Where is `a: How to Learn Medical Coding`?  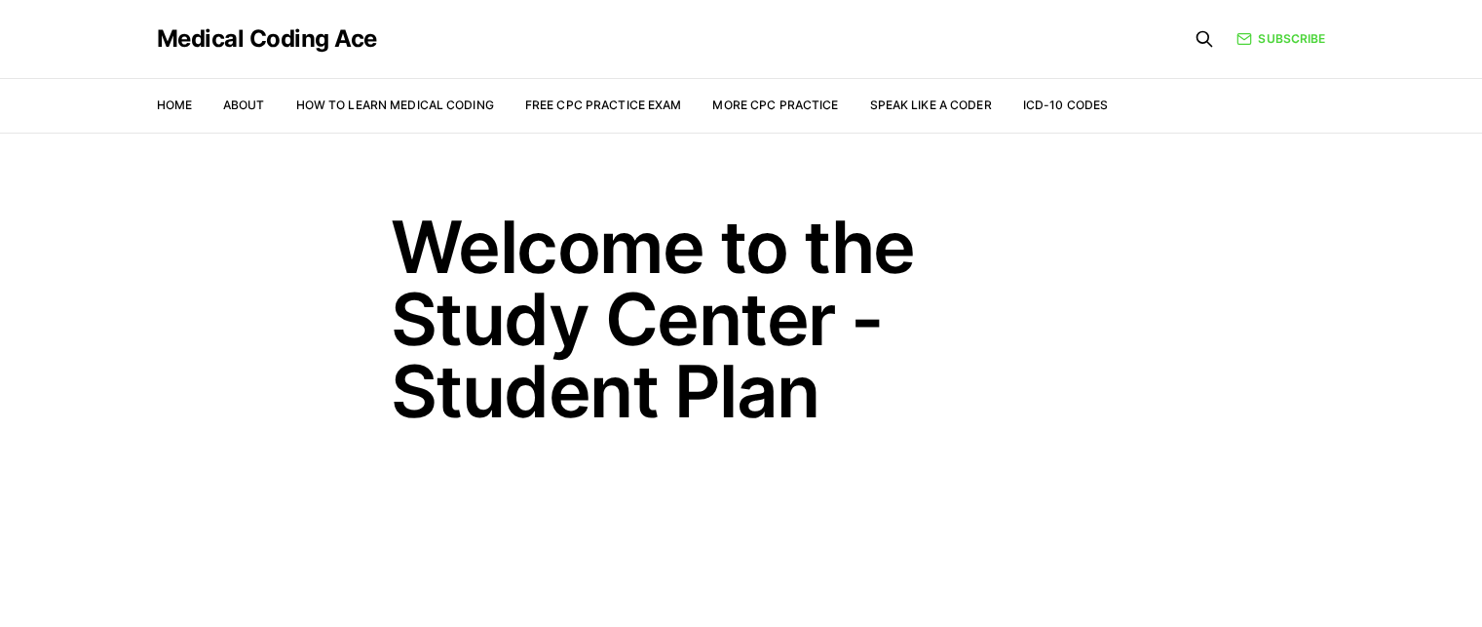
a: How to Learn Medical Coding is located at coordinates (395, 104).